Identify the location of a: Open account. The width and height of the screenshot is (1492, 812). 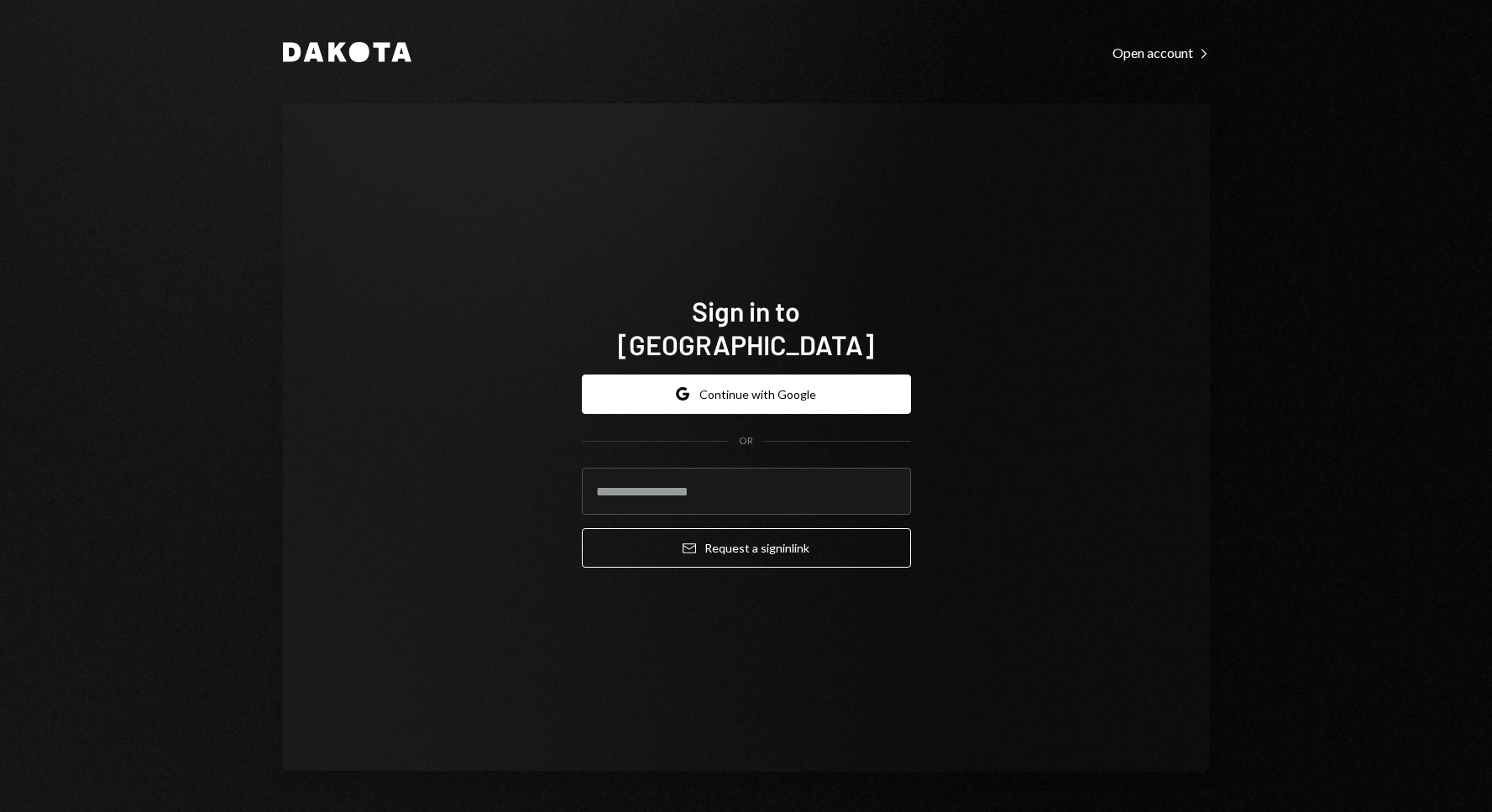
(1161, 52).